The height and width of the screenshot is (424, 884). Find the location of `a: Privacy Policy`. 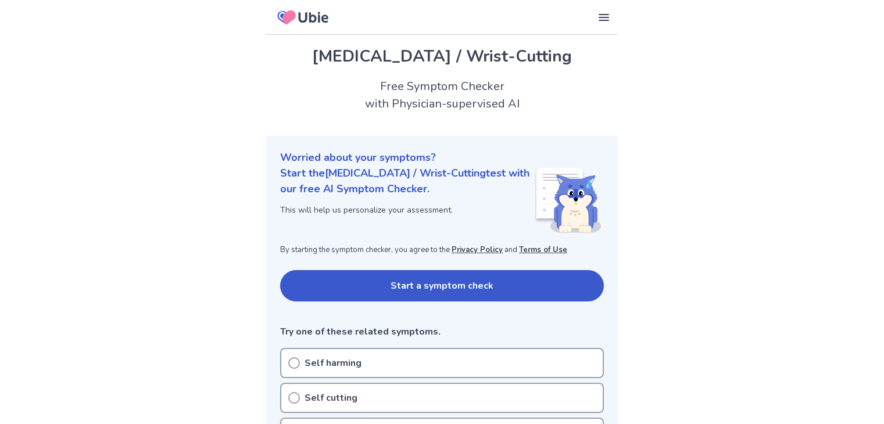

a: Privacy Policy is located at coordinates (477, 250).